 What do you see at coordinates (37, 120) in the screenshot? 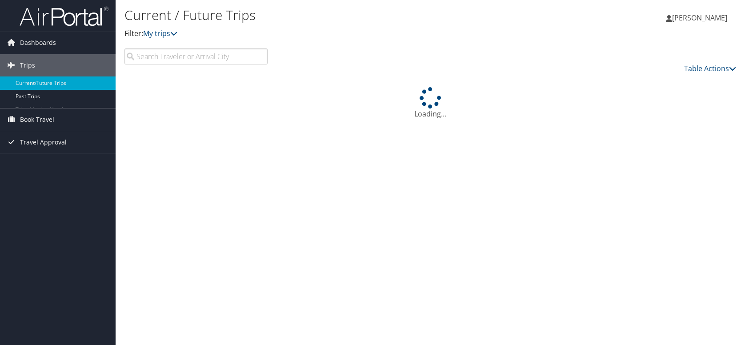
I see `span: Book Travel` at bounding box center [37, 120].